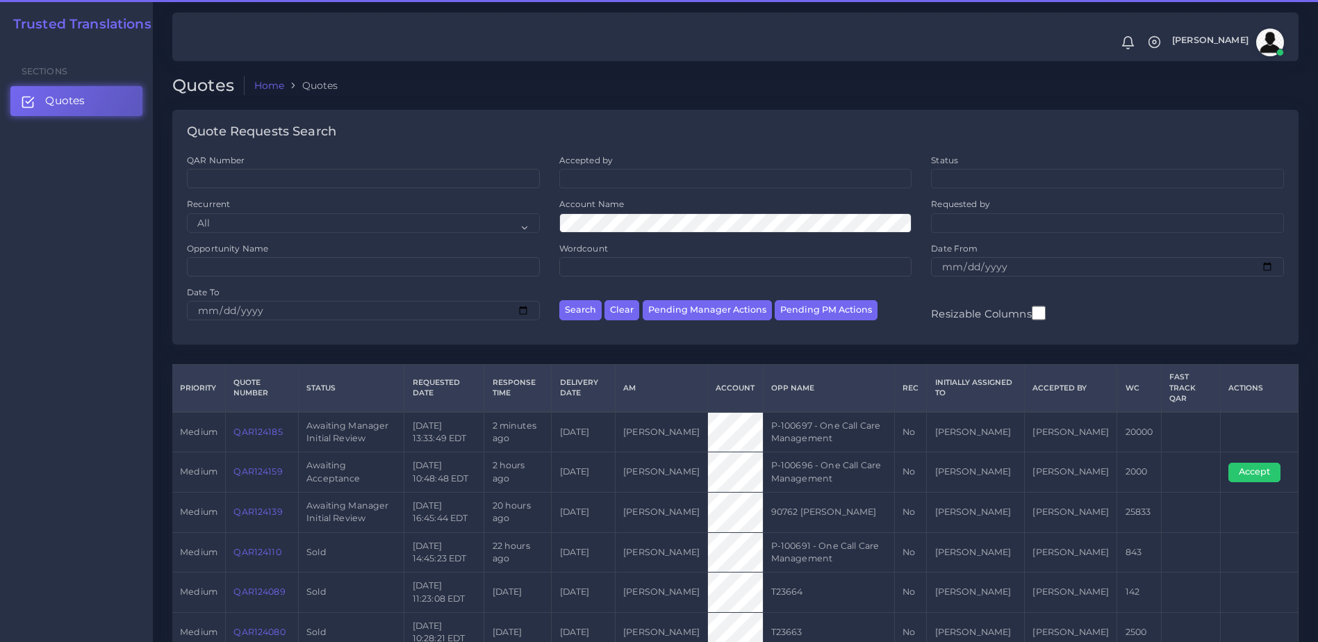 This screenshot has height=642, width=1318. What do you see at coordinates (976, 388) in the screenshot?
I see `th: Initially Assigned to` at bounding box center [976, 388].